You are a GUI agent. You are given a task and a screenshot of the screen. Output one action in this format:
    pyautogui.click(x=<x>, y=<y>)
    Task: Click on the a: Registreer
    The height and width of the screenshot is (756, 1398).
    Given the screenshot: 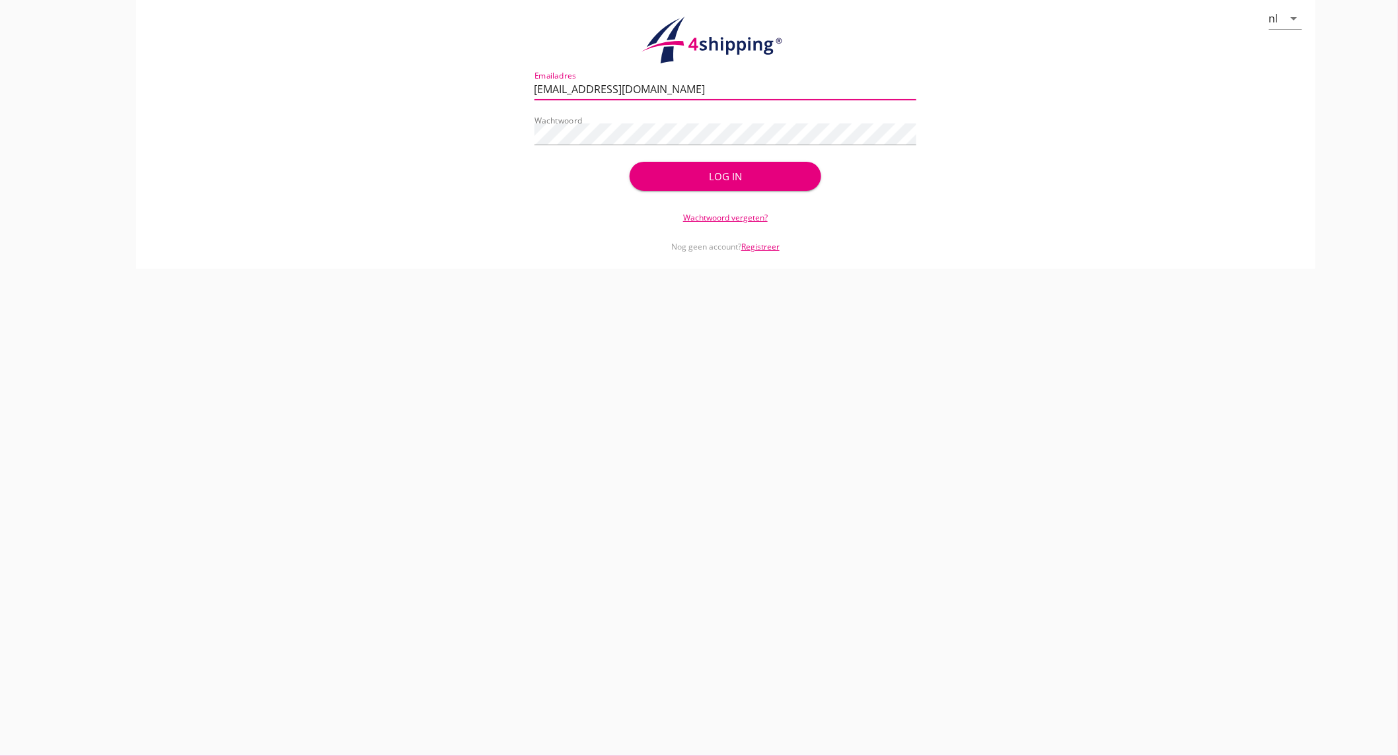 What is the action you would take?
    pyautogui.click(x=760, y=246)
    